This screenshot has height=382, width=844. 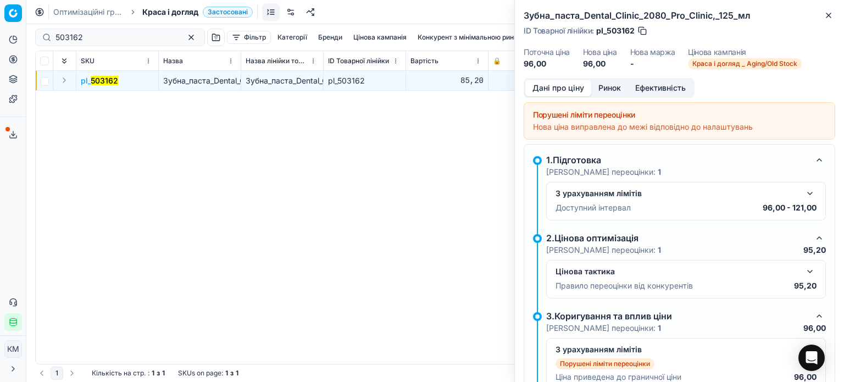 I want to click on span: Вартість, so click(x=424, y=61).